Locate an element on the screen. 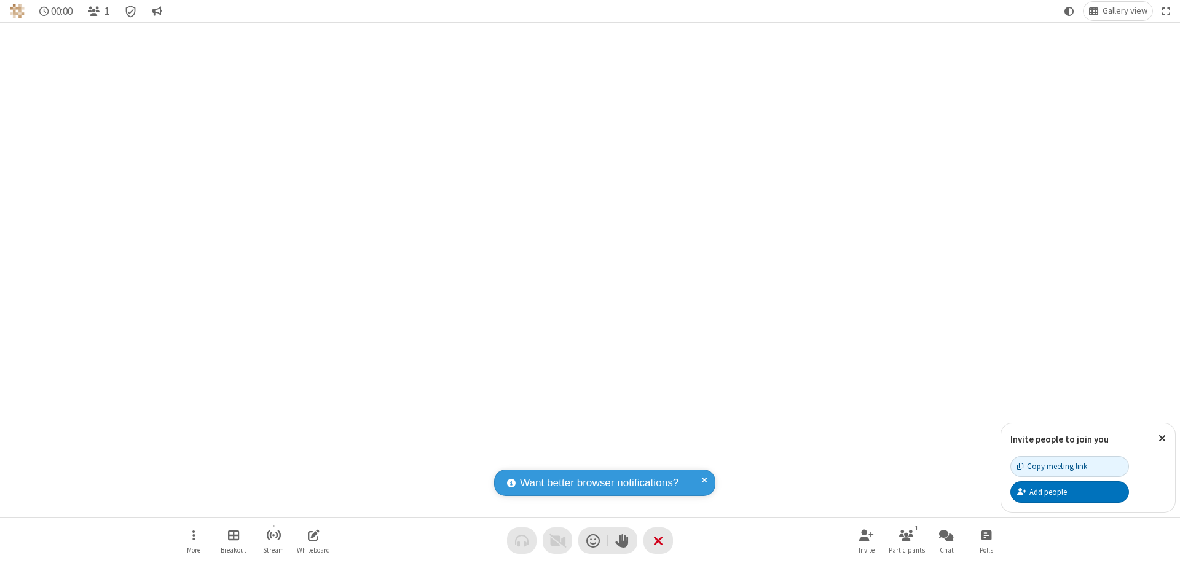 Image resolution: width=1180 pixels, height=563 pixels. span: Want better browser notifications? is located at coordinates (599, 483).